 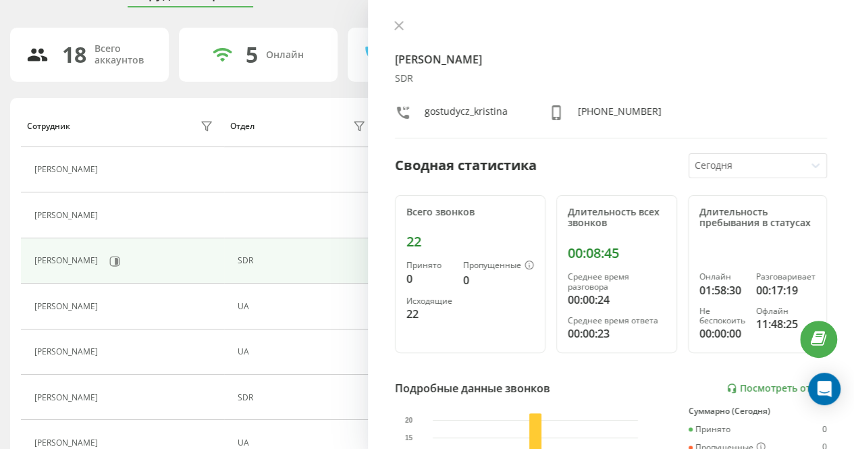 What do you see at coordinates (242, 126) in the screenshot?
I see `div: Отдел` at bounding box center [242, 126].